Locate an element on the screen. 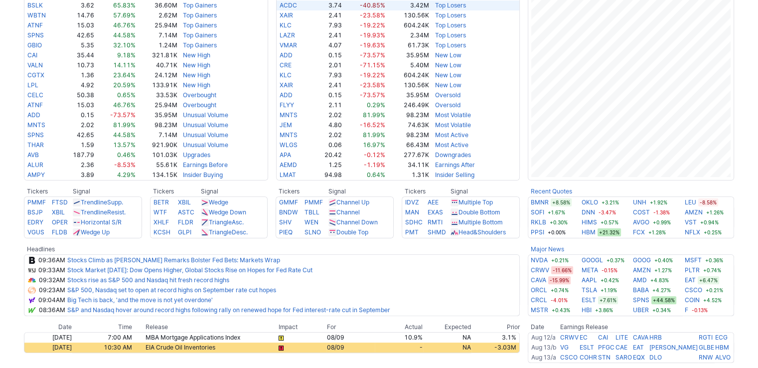 The height and width of the screenshot is (368, 758). a: Oversold is located at coordinates (448, 95).